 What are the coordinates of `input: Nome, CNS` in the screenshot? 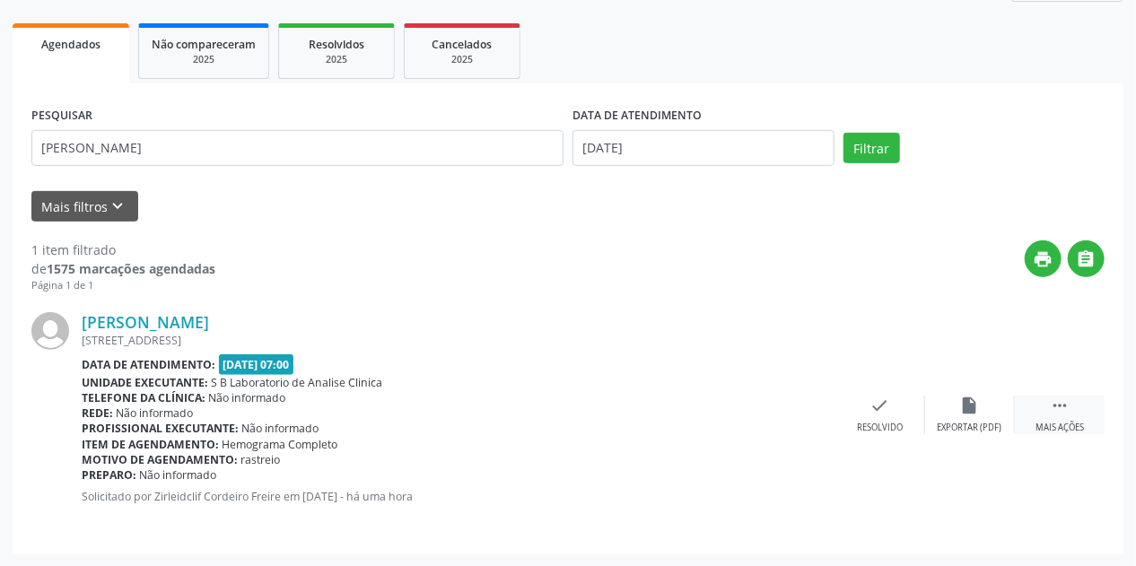 It's located at (297, 148).